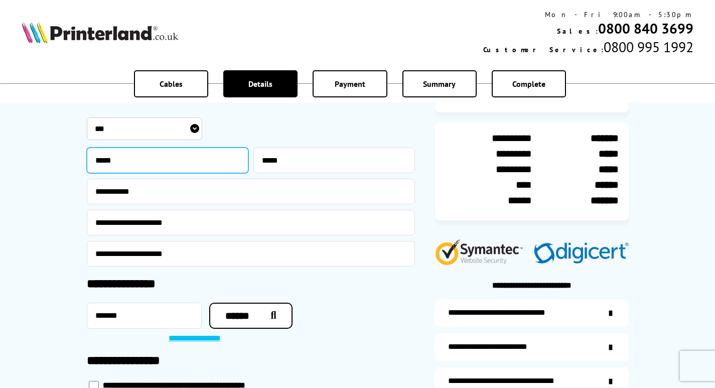 This screenshot has height=388, width=715. What do you see at coordinates (350, 84) in the screenshot?
I see `span: Payment` at bounding box center [350, 84].